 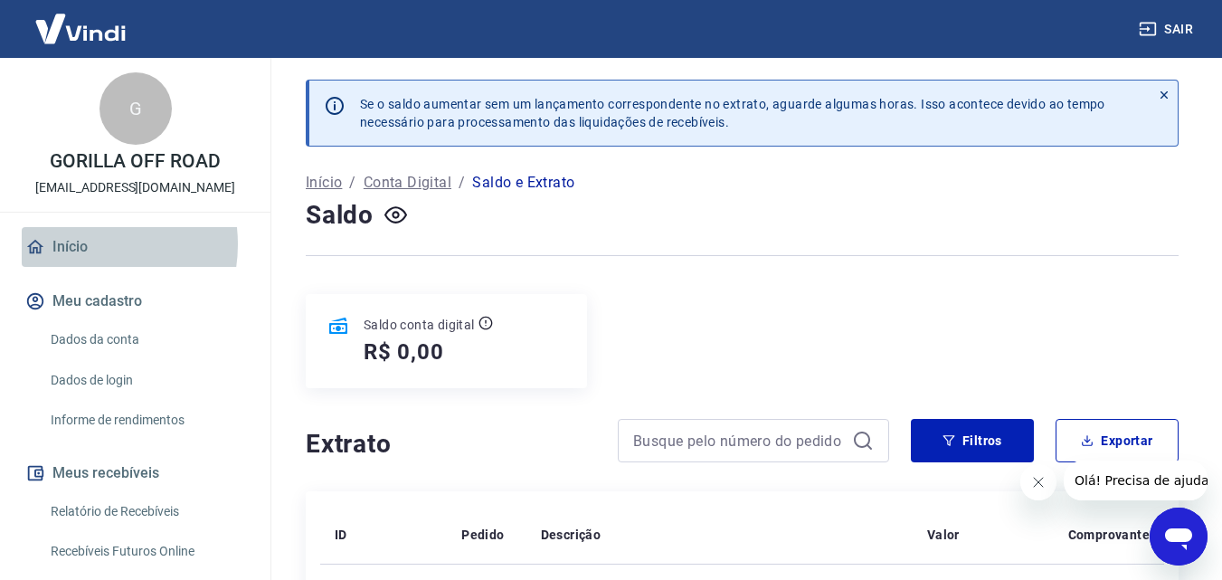 I want to click on p: Se o saldo aumentar sem um lançamento correspondente no extrato, aguarde algumas horas. Isso acon..., so click(x=732, y=113).